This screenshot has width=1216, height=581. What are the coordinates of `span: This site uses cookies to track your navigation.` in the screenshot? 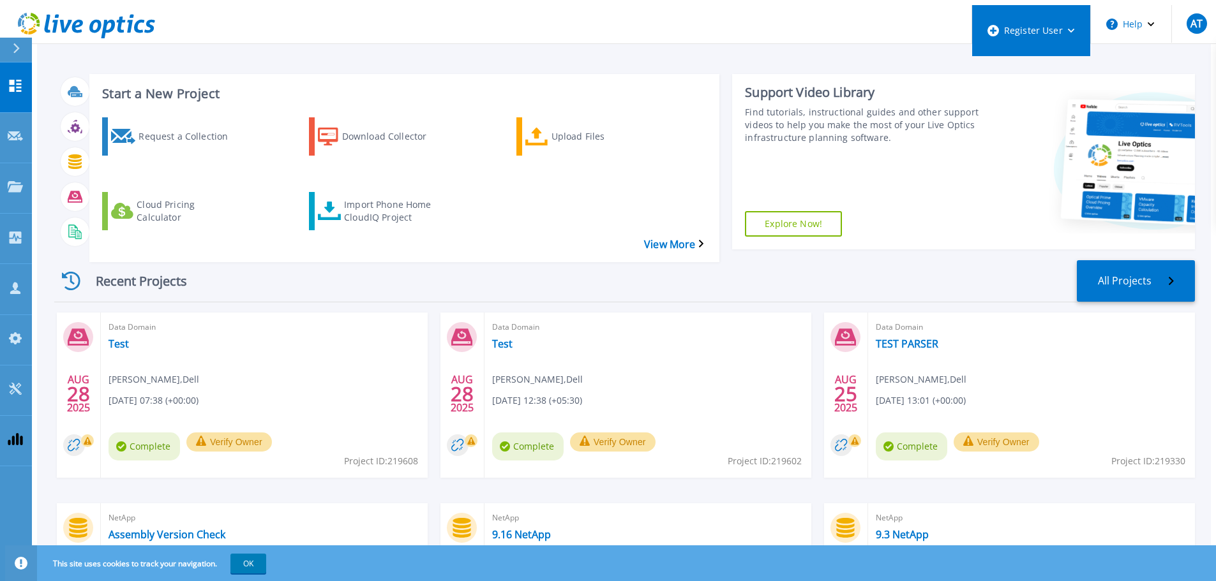 It's located at (153, 564).